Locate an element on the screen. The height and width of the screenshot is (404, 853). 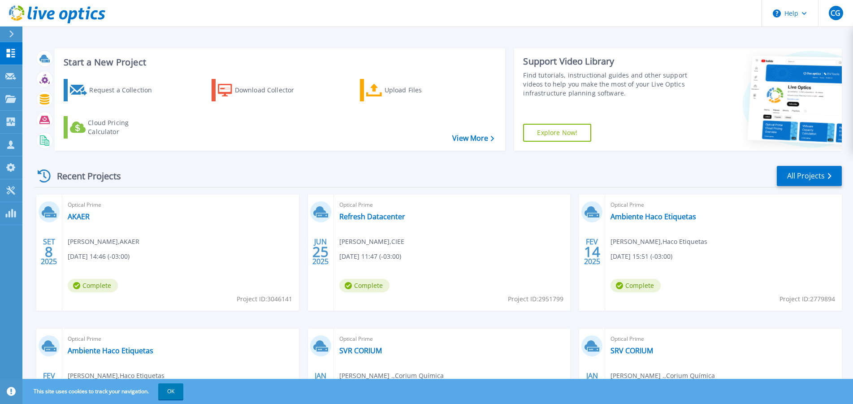
a: Cloud Pricing Calculator is located at coordinates (113, 127).